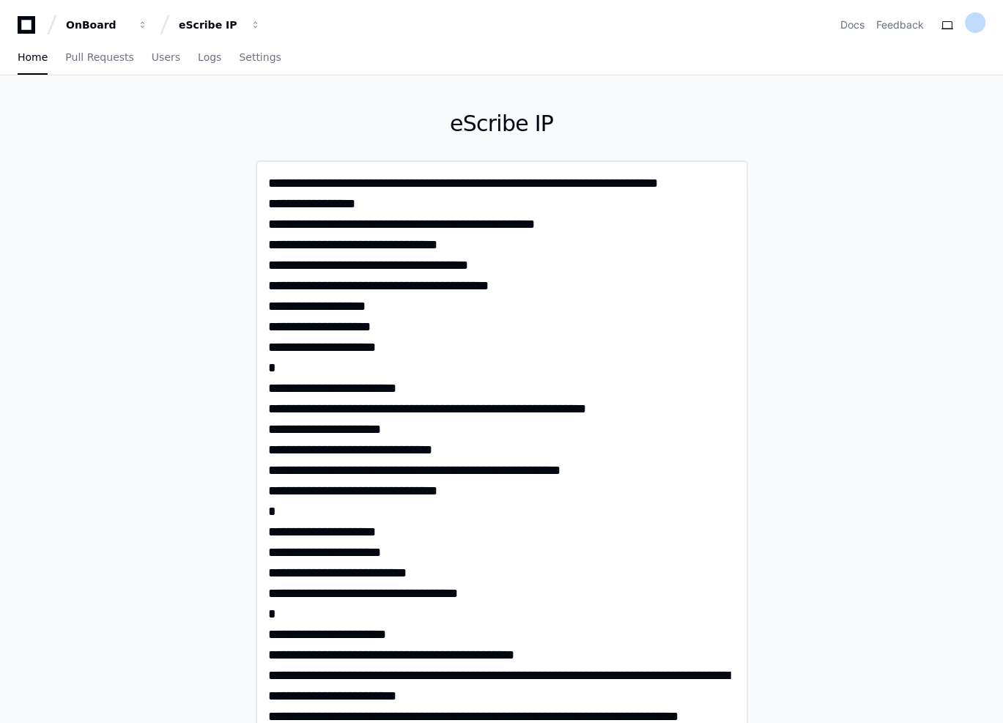 This screenshot has height=723, width=1003. What do you see at coordinates (209, 58) in the screenshot?
I see `a: Logs` at bounding box center [209, 58].